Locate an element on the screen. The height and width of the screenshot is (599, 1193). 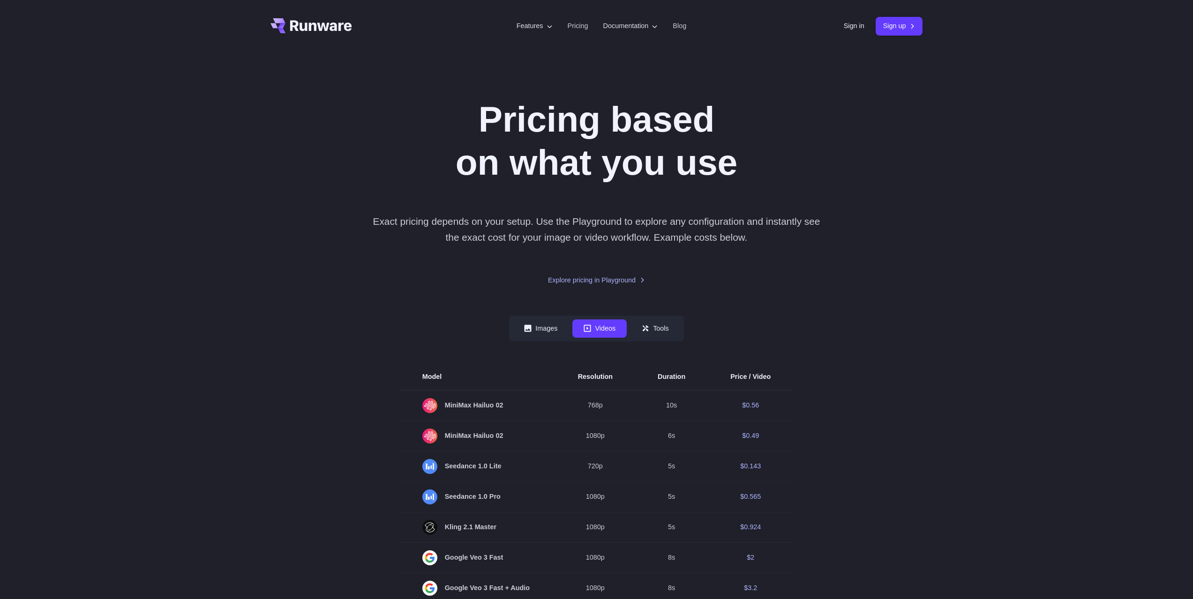
a: Explore pricing in Playground is located at coordinates (596, 280).